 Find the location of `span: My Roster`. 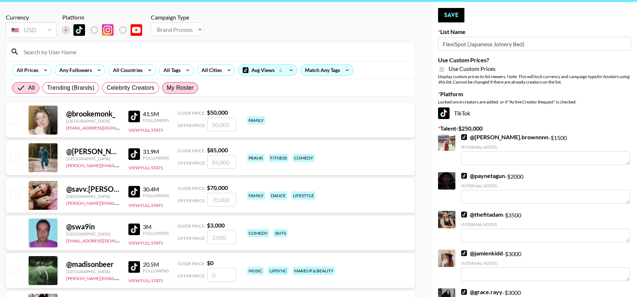

span: My Roster is located at coordinates (180, 88).